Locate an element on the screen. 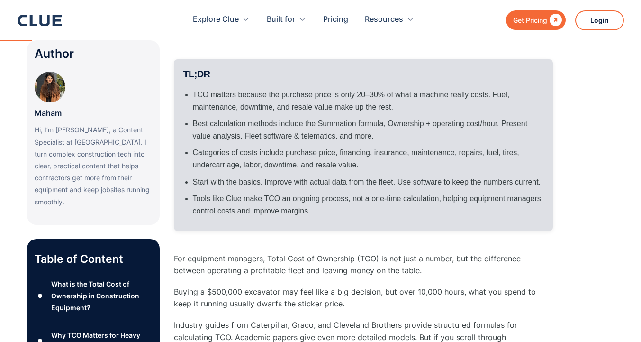 The width and height of the screenshot is (641, 342). li: Categories of costs include purchase price, financing, insurance, maintenance, repairs, fuel, tir... is located at coordinates (368, 158).